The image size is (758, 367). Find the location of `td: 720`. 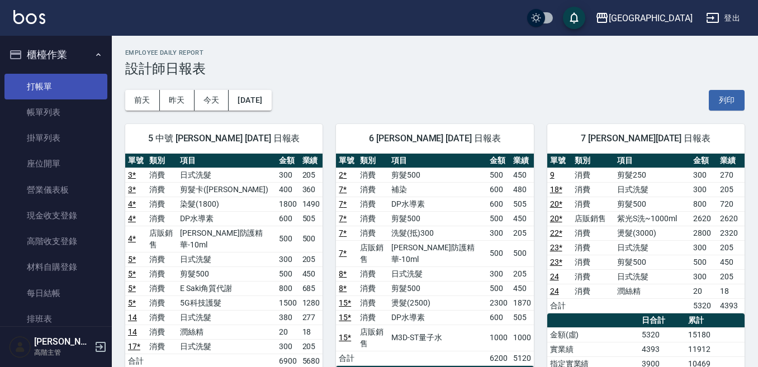

td: 720 is located at coordinates (730, 204).